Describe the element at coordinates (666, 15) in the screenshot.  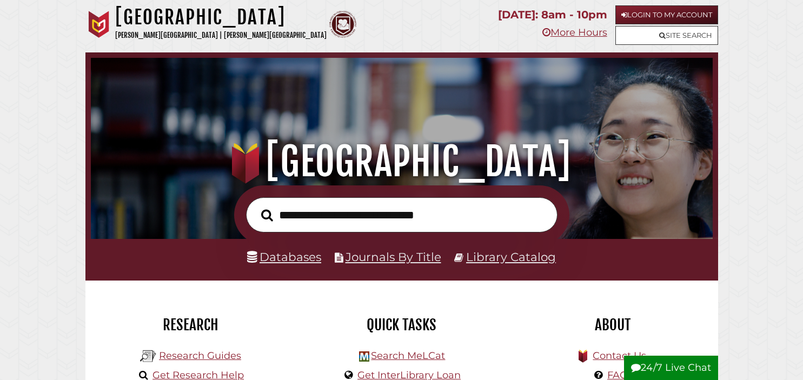
I see `a: Login to My Account` at that location.